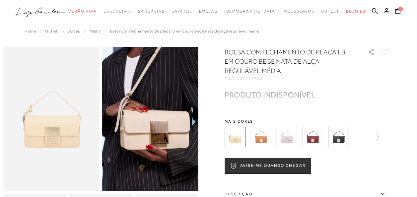  What do you see at coordinates (260, 137) in the screenshot?
I see `img: BOLSA COM FECHAMENTO DE PLACA LB EM COURO CARAMELO DE ALÇA REGULÁVEL MÉDIA` at bounding box center [260, 137].